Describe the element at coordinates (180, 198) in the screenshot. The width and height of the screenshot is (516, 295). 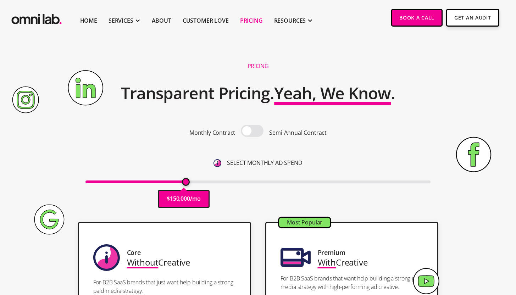
I see `p: 150,000` at that location.